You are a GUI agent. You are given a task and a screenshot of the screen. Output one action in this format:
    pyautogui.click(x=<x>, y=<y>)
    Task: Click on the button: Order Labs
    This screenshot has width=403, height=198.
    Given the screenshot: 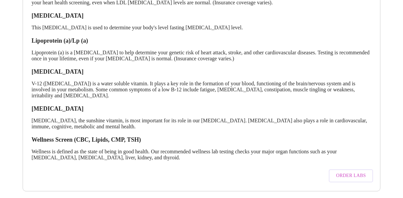 What is the action you would take?
    pyautogui.click(x=351, y=176)
    